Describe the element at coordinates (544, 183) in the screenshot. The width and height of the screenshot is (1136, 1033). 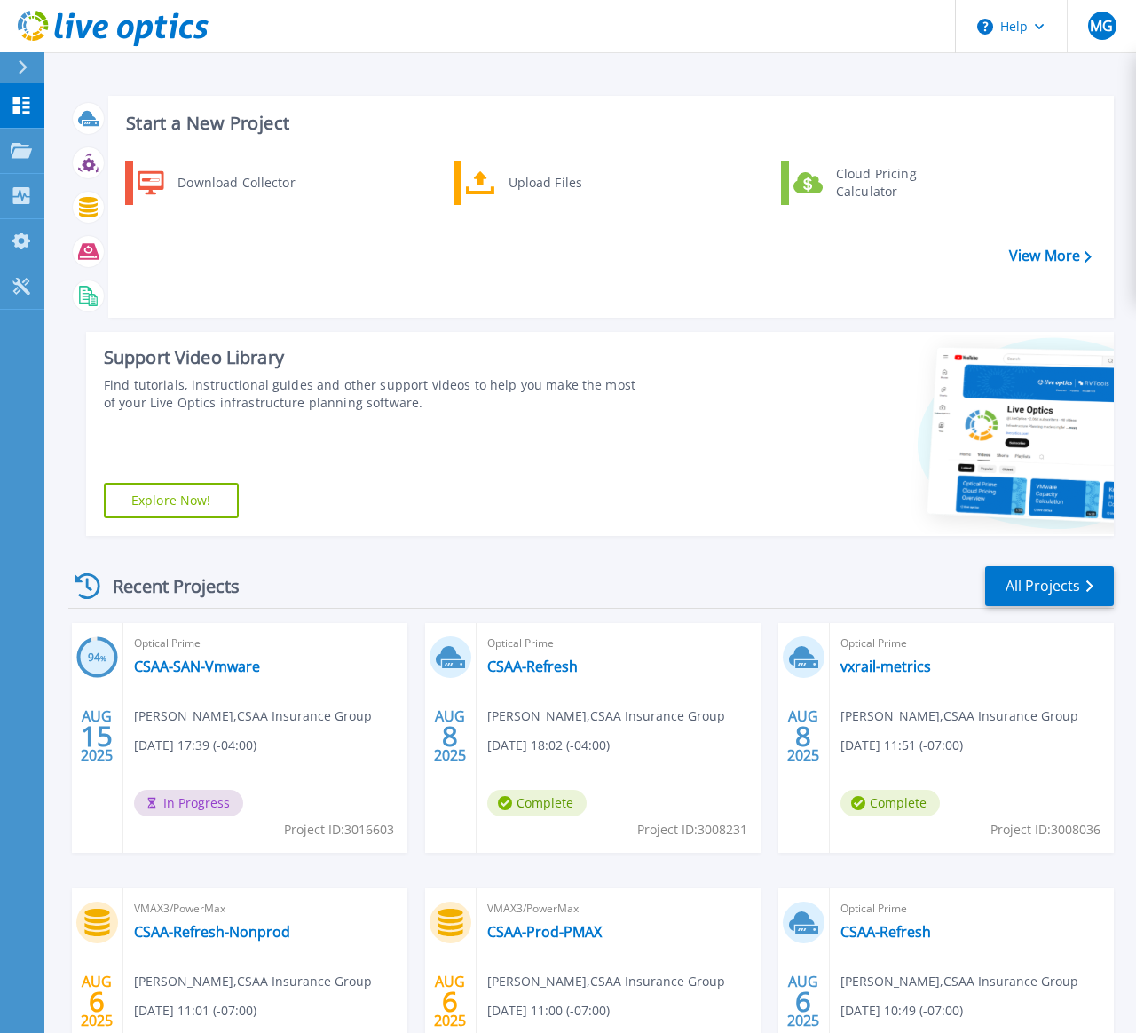
I see `a: Upload Files` at that location.